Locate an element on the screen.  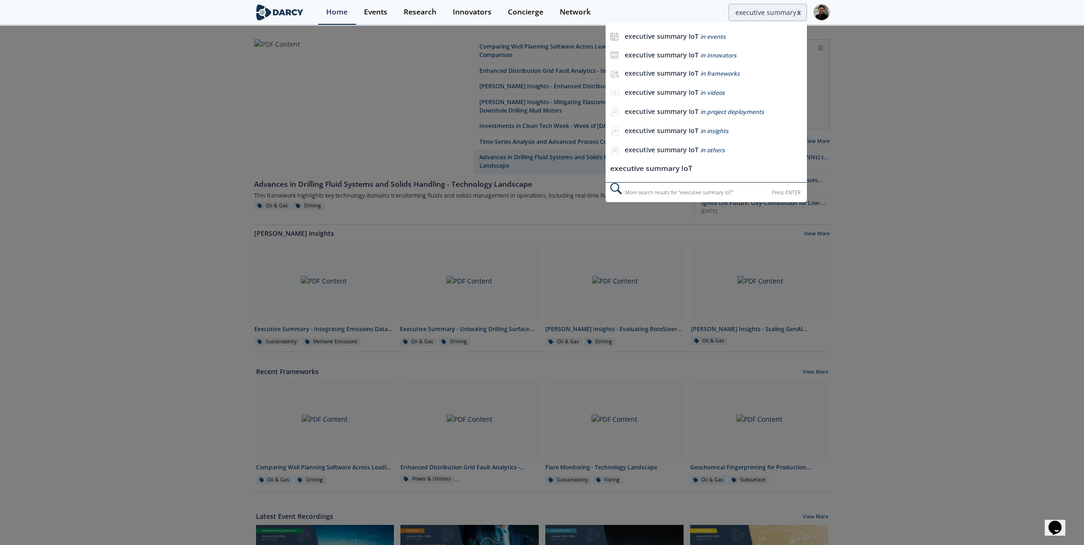
li: executive summary IoT is located at coordinates (706, 169).